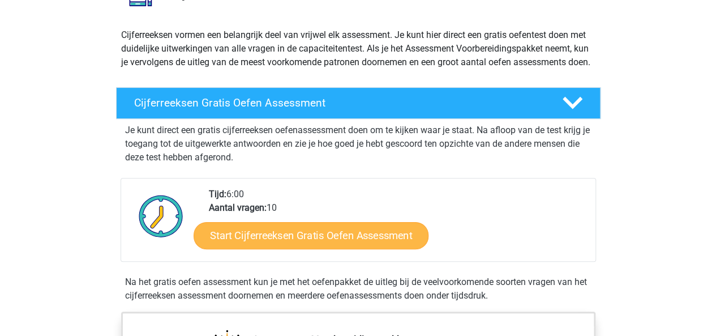 The image size is (716, 336). What do you see at coordinates (339, 102) in the screenshot?
I see `h4: Cijferreeksen Gratis Oefen Assessment` at bounding box center [339, 102].